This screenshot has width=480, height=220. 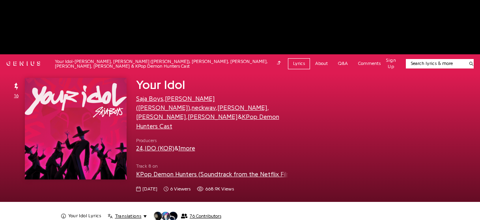 I want to click on h2: Your Idol Lyrics, so click(x=85, y=216).